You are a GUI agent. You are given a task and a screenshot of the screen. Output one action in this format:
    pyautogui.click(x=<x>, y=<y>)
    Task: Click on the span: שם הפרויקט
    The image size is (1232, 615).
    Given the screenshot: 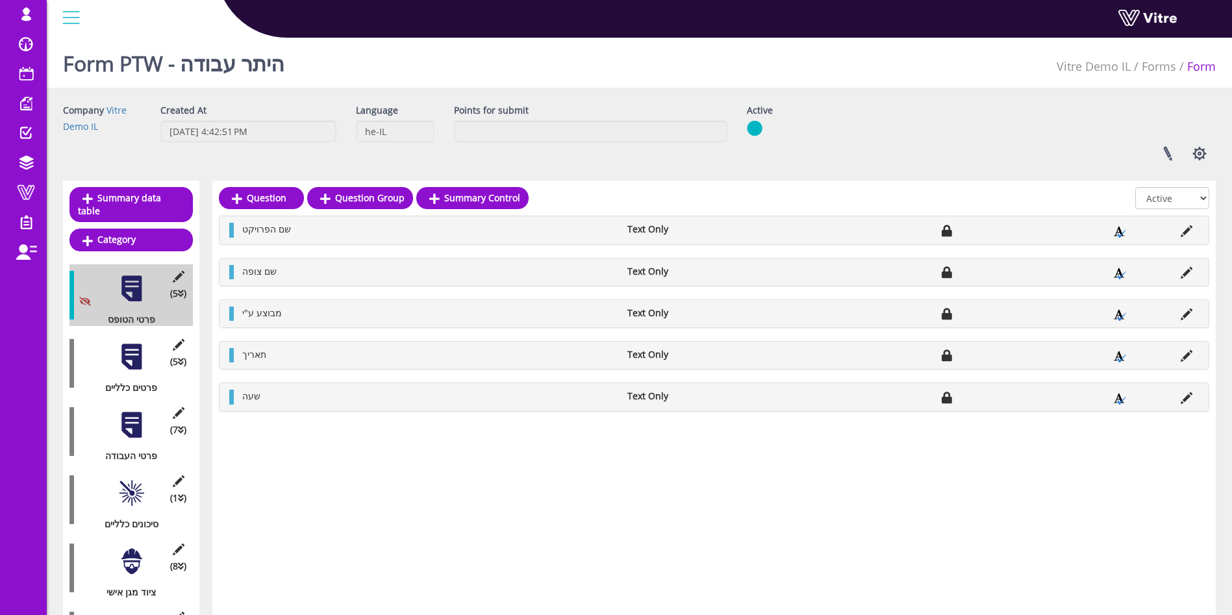 What is the action you would take?
    pyautogui.click(x=266, y=229)
    